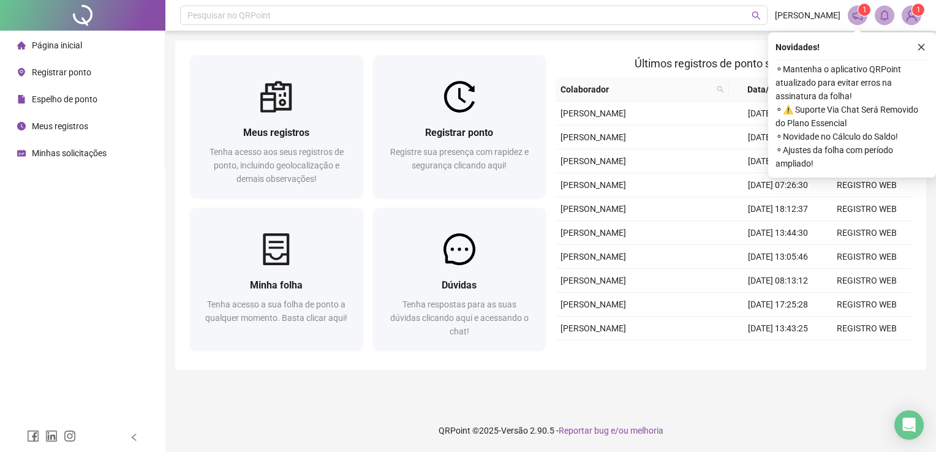 This screenshot has width=936, height=452. What do you see at coordinates (51, 436) in the screenshot?
I see `span: linkedin` at bounding box center [51, 436].